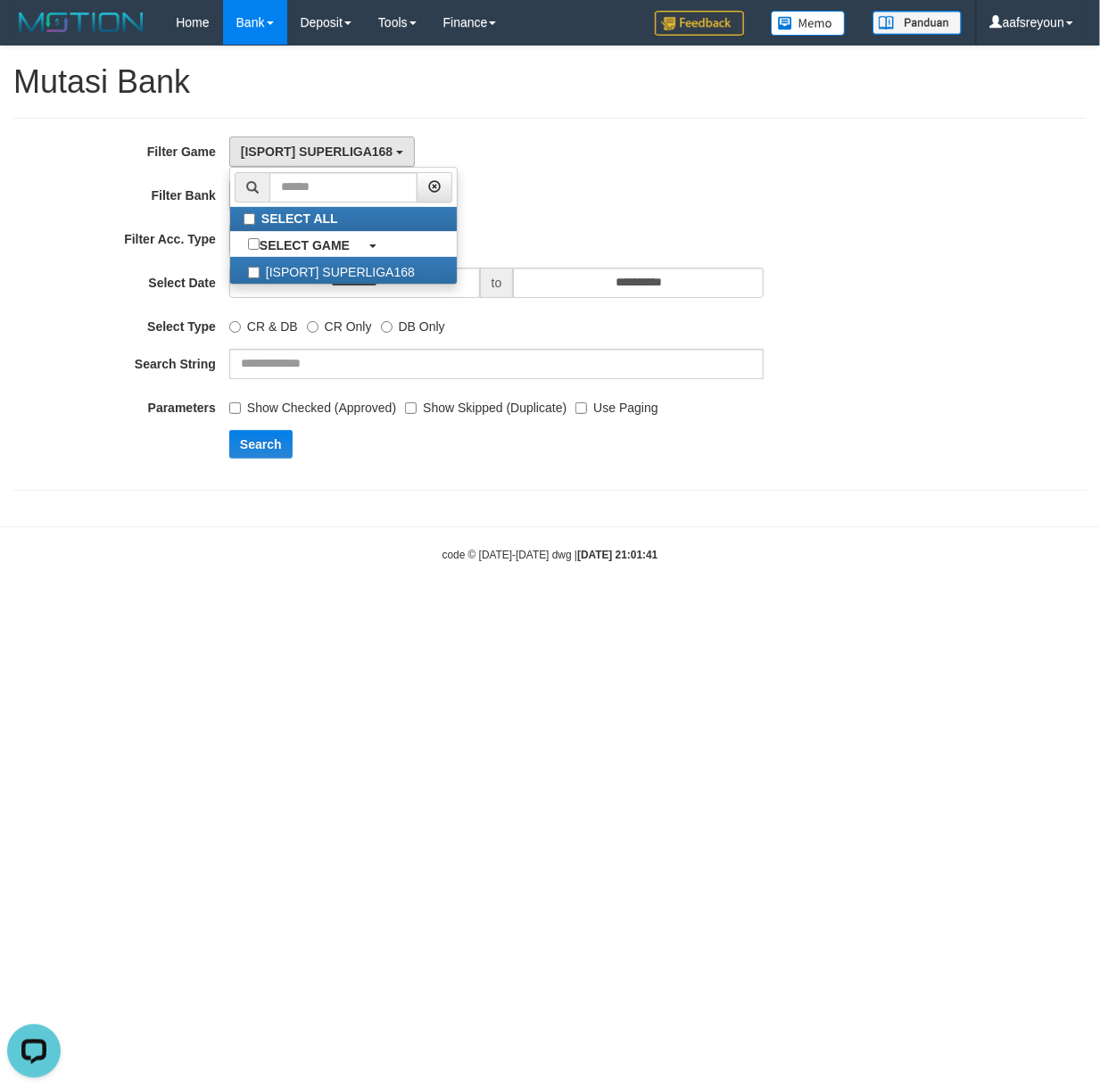  I want to click on input: Use Paging, so click(580, 408).